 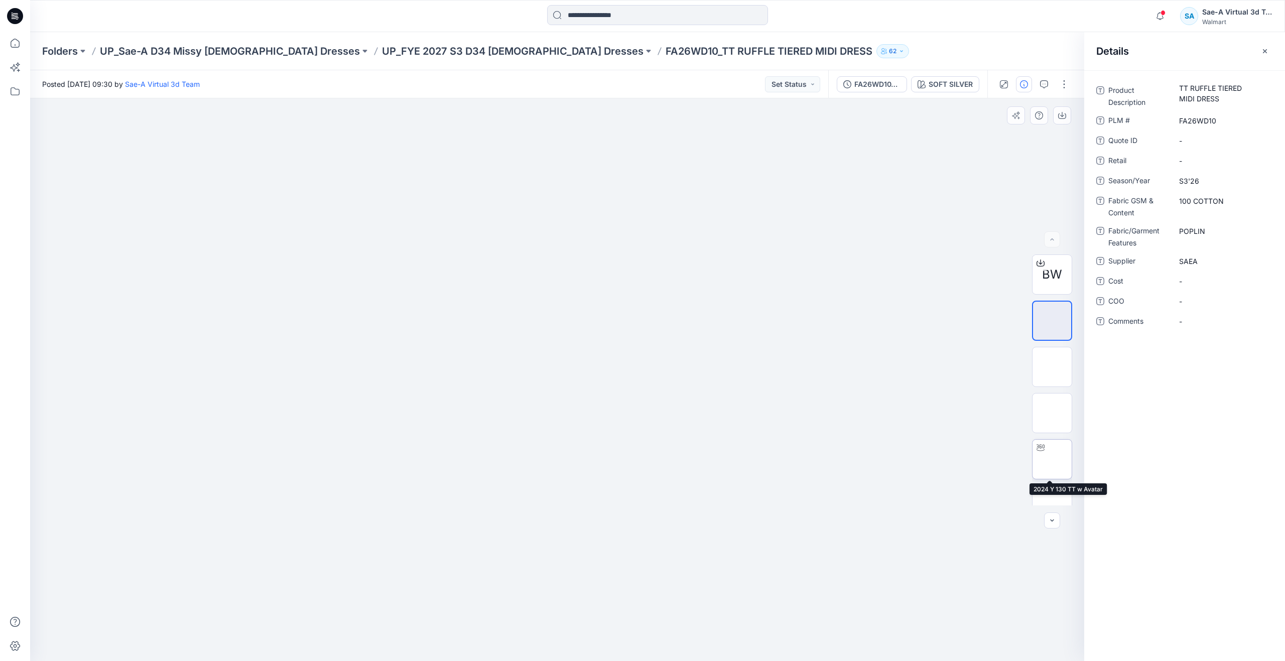 What do you see at coordinates (1223, 181) in the screenshot?
I see `span: S3'26` at bounding box center [1223, 181].